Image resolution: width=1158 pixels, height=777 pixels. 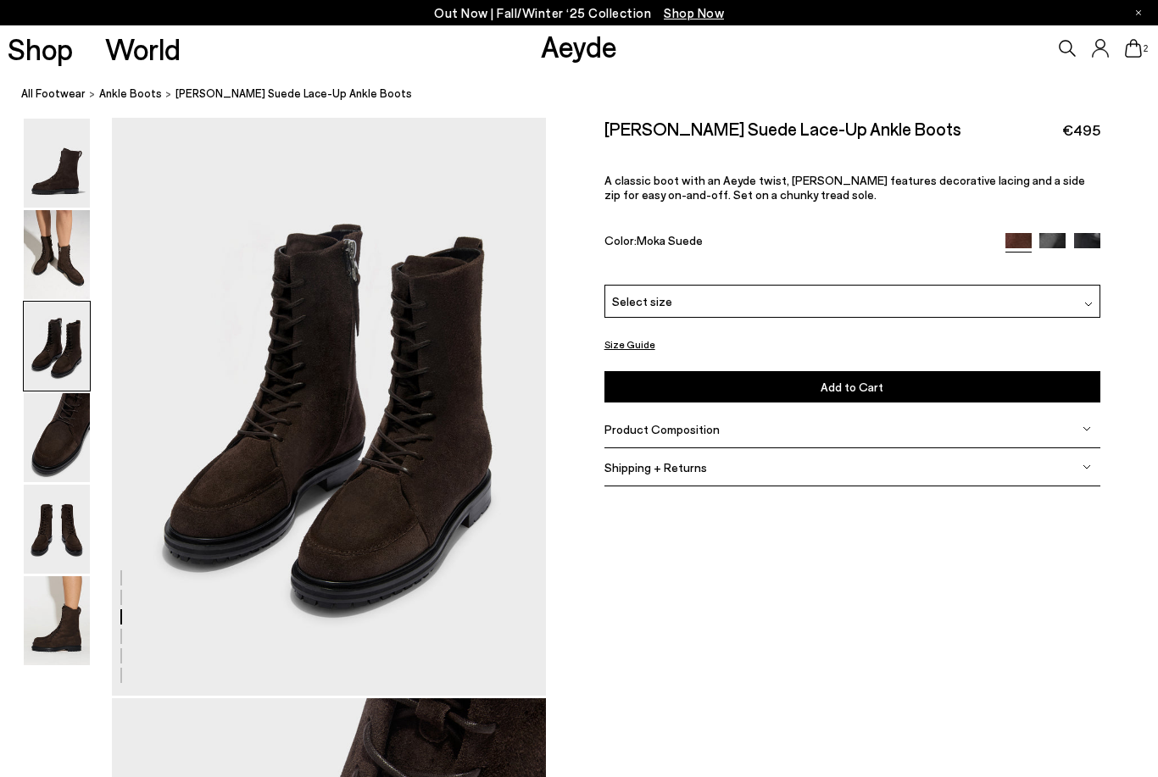 I want to click on img: Tate Suede Lace-Up Ankle Boots - Image 6, so click(x=57, y=621).